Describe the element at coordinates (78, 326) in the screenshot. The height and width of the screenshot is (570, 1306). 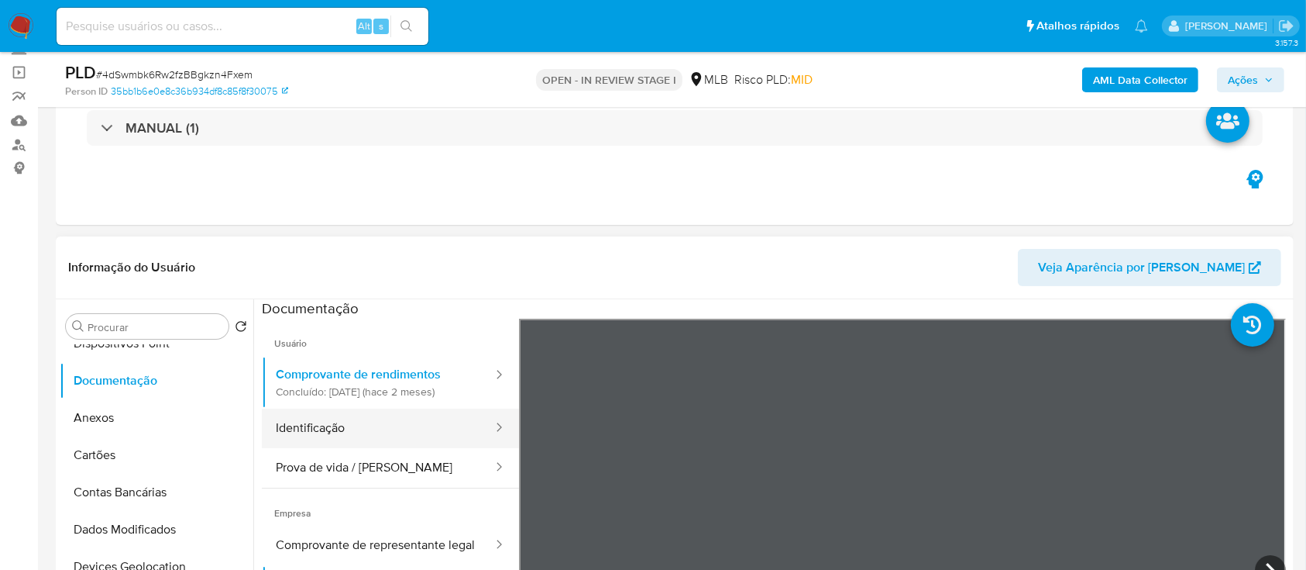
I see `button: Procurar` at that location.